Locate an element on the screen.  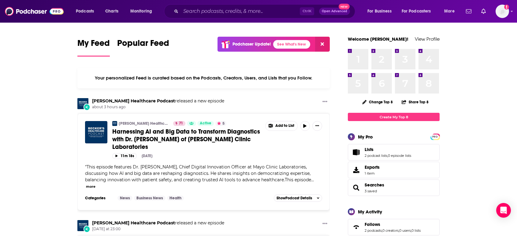
span: PRO is located at coordinates (435, 137).